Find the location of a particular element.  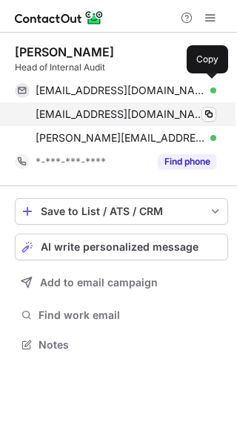

button: AI write personalized message is located at coordinates (122, 247).